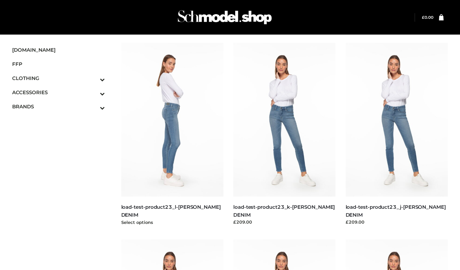 The width and height of the screenshot is (460, 270). Describe the element at coordinates (225, 17) in the screenshot. I see `a: Schmodel Admin 964` at that location.